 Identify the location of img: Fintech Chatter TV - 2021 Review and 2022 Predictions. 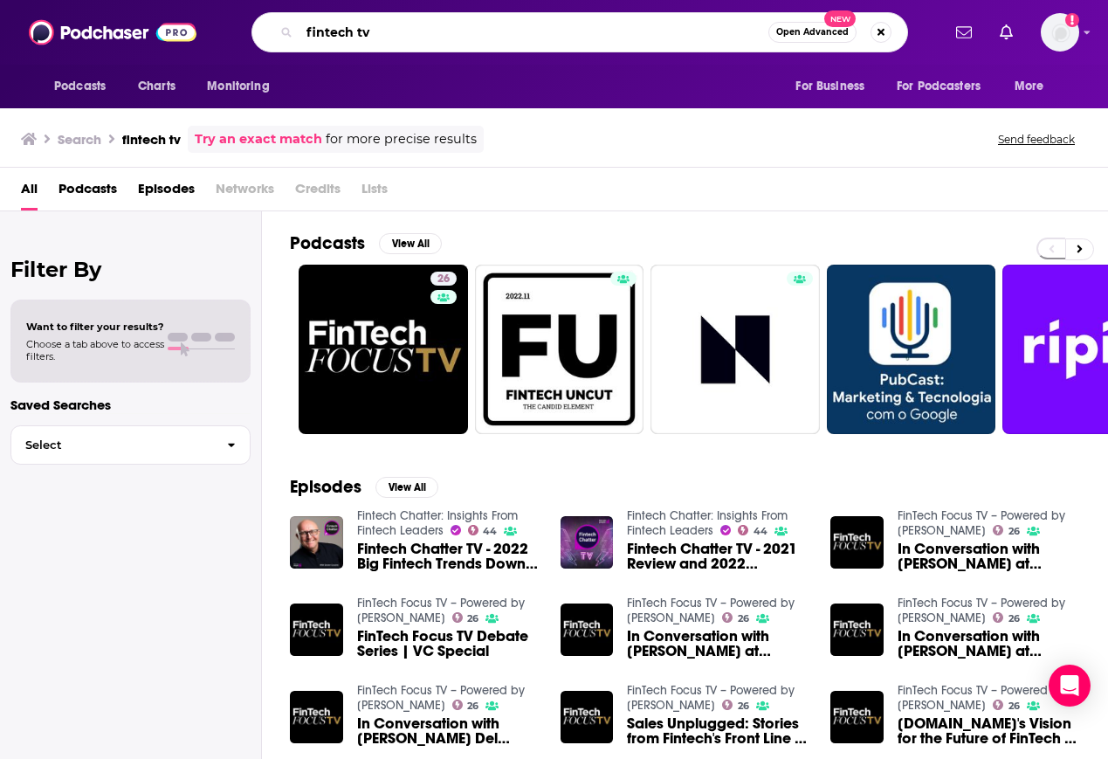
(587, 542).